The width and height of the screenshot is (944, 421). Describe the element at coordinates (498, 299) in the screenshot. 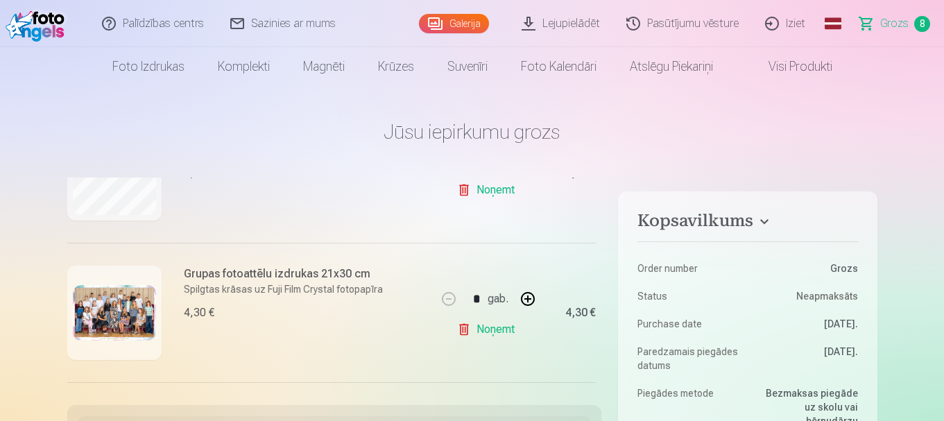

I see `div: gab.` at that location.